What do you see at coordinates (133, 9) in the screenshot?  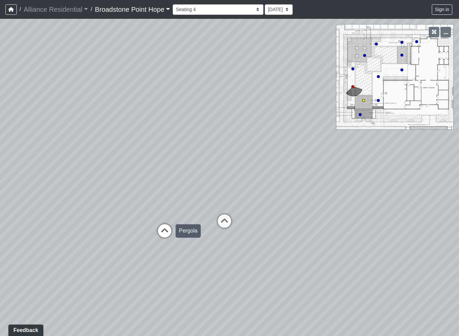 I see `a: Broadstone Point Hope` at bounding box center [133, 9].